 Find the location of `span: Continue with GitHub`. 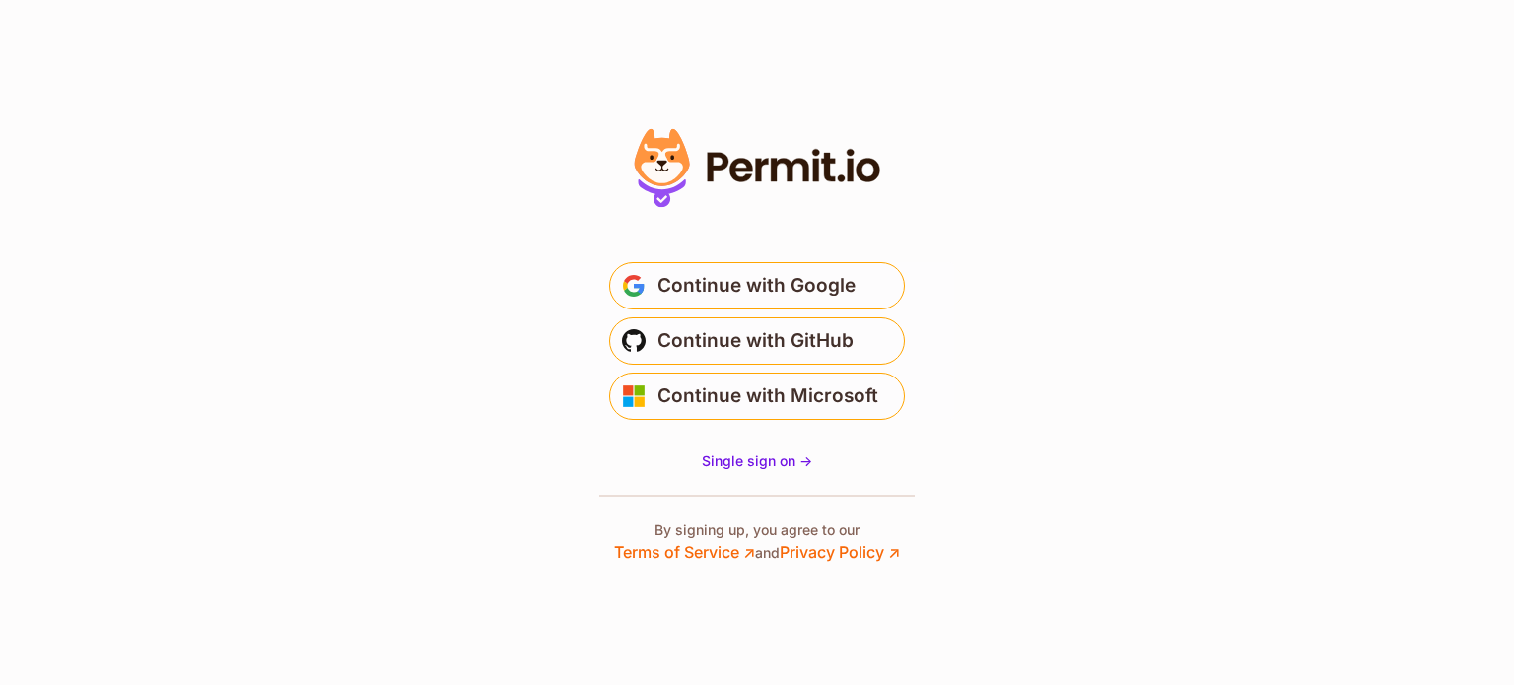

span: Continue with GitHub is located at coordinates (755, 341).